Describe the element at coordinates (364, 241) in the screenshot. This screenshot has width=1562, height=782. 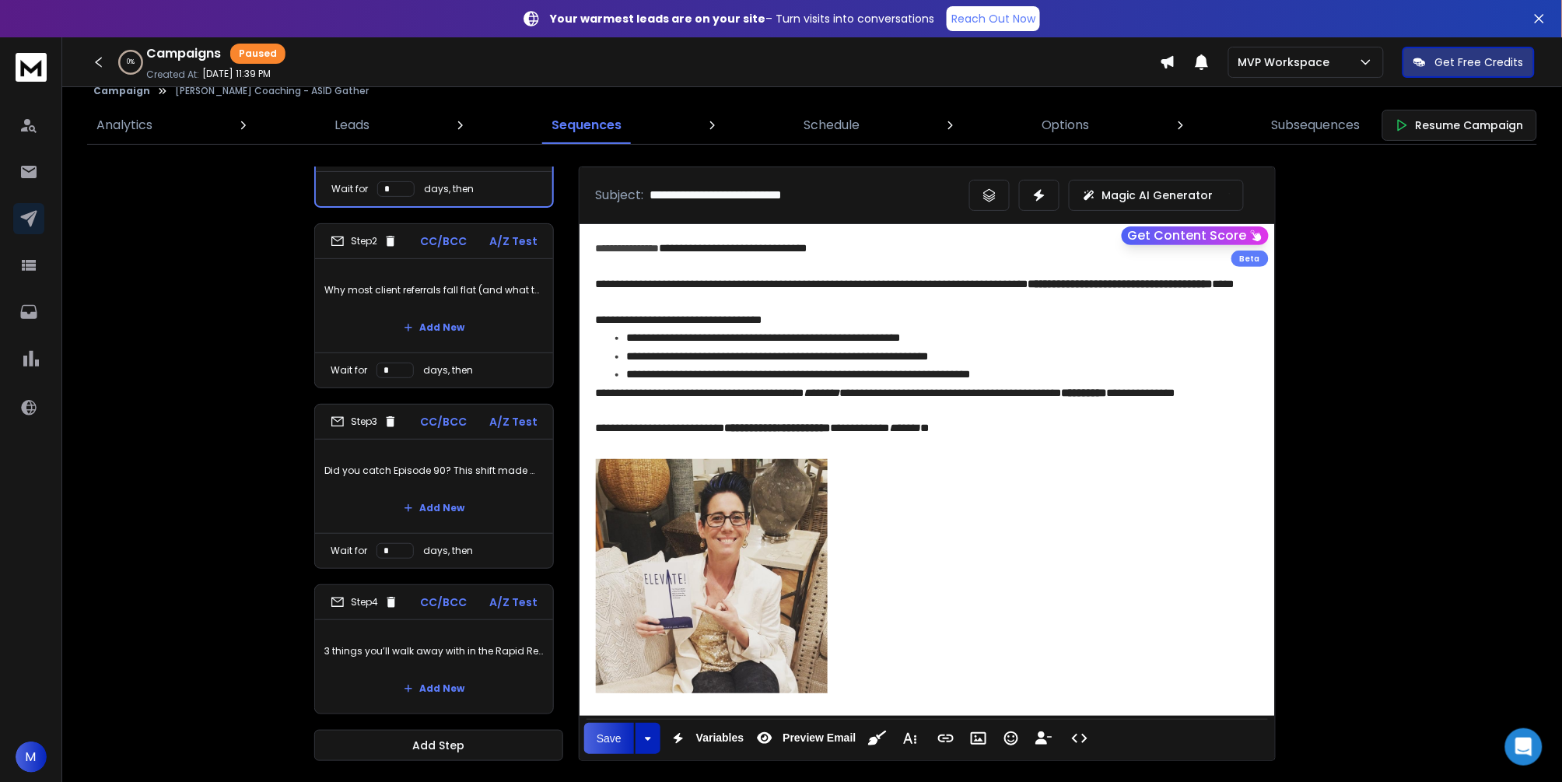
I see `div: Step 2` at that location.